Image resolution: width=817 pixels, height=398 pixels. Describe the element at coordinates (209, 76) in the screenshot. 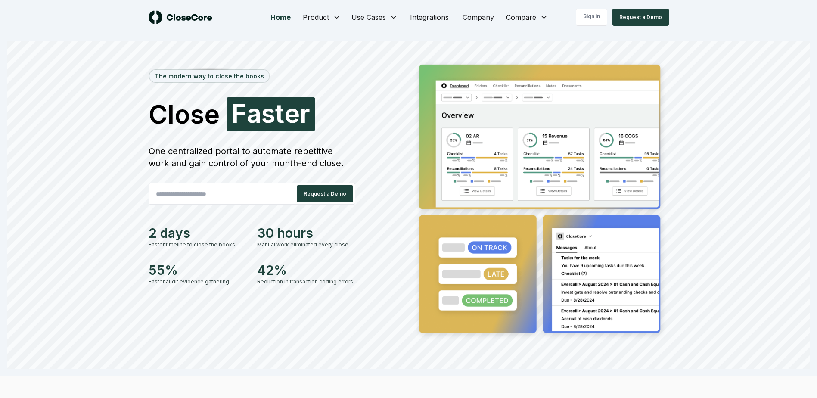

I see `div: The modern way to close the books` at that location.